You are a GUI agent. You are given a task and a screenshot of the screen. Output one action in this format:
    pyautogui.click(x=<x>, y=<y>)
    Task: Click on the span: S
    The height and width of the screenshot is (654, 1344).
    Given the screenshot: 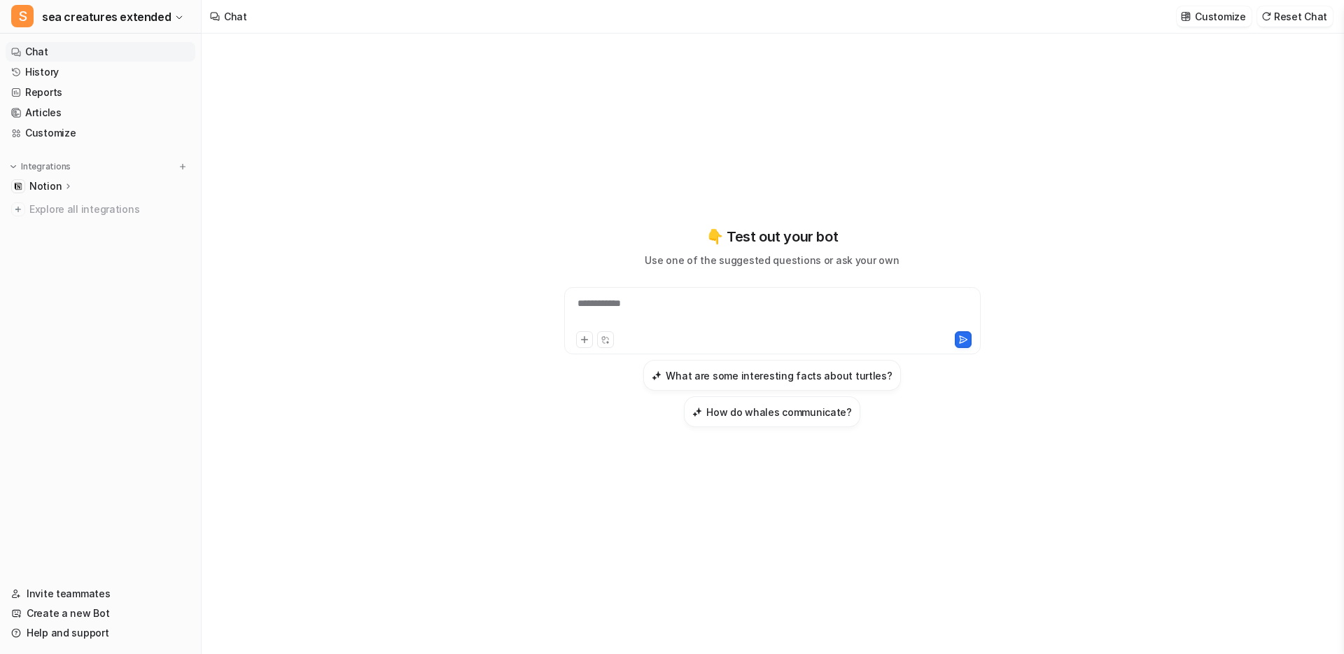 What is the action you would take?
    pyautogui.click(x=22, y=16)
    